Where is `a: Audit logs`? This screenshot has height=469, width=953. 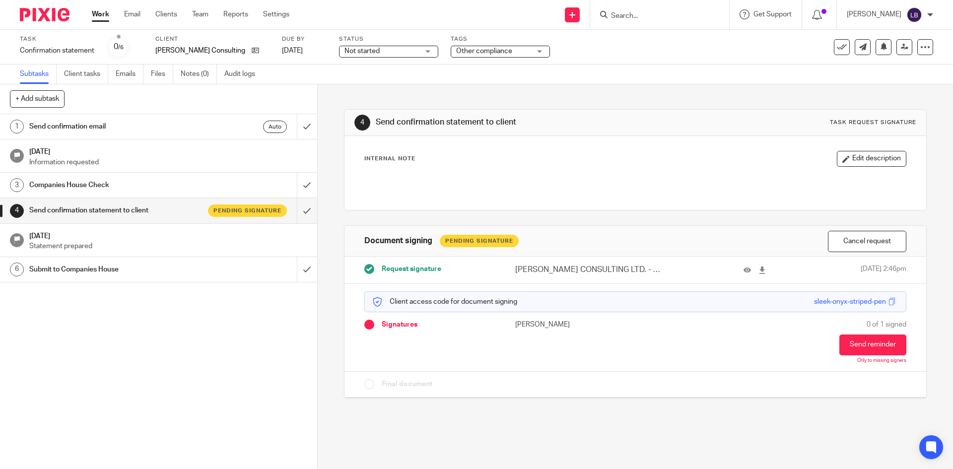
a: Audit logs is located at coordinates (243, 74).